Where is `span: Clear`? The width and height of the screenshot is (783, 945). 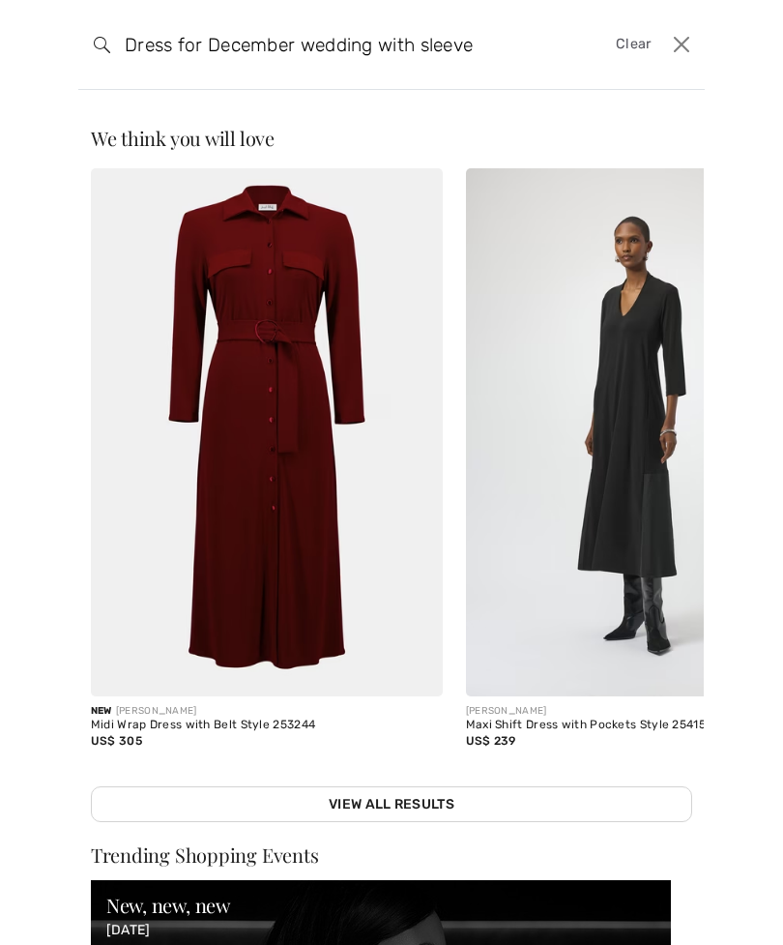
span: Clear is located at coordinates (633, 44).